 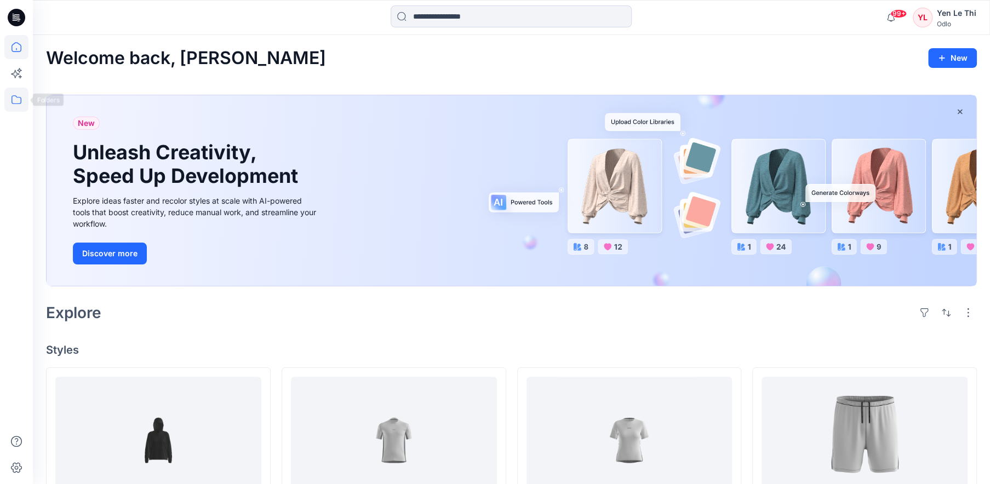 I want to click on button: New, so click(x=952, y=58).